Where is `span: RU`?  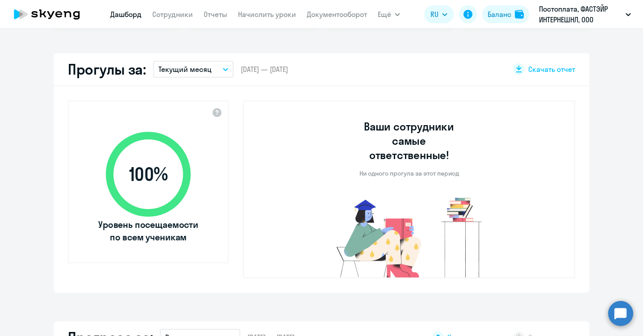 span: RU is located at coordinates (435, 14).